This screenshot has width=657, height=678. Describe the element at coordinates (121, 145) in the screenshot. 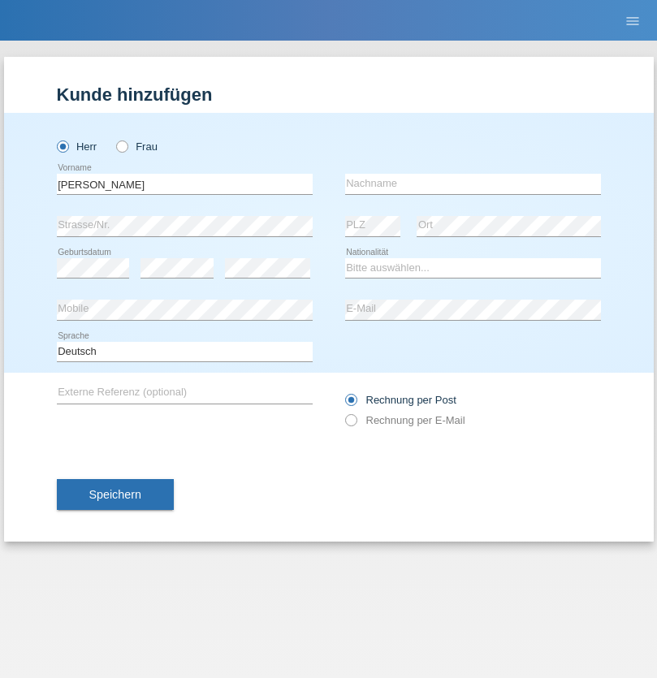

I see `input: Frau` at that location.